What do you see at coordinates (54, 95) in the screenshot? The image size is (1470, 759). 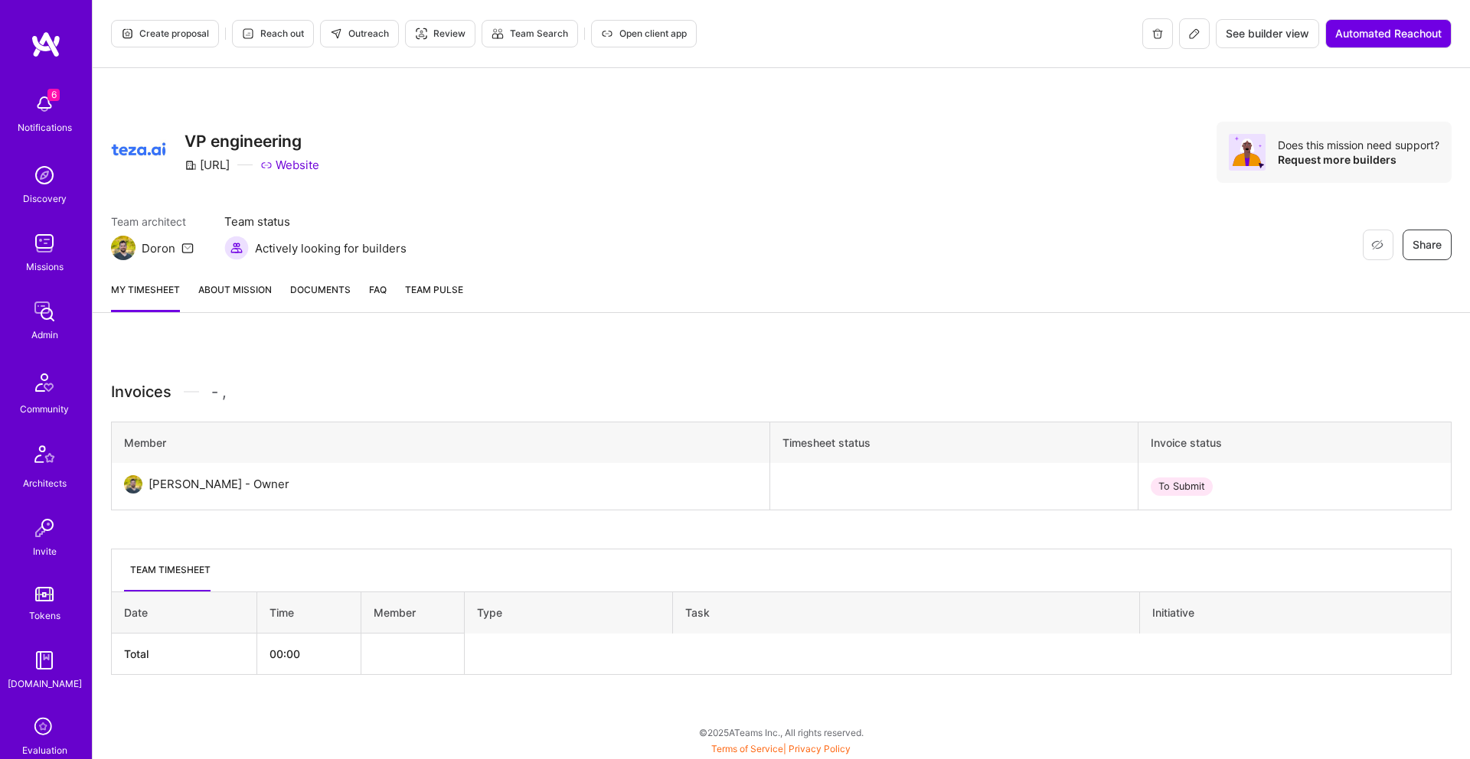 I see `span: 6` at bounding box center [54, 95].